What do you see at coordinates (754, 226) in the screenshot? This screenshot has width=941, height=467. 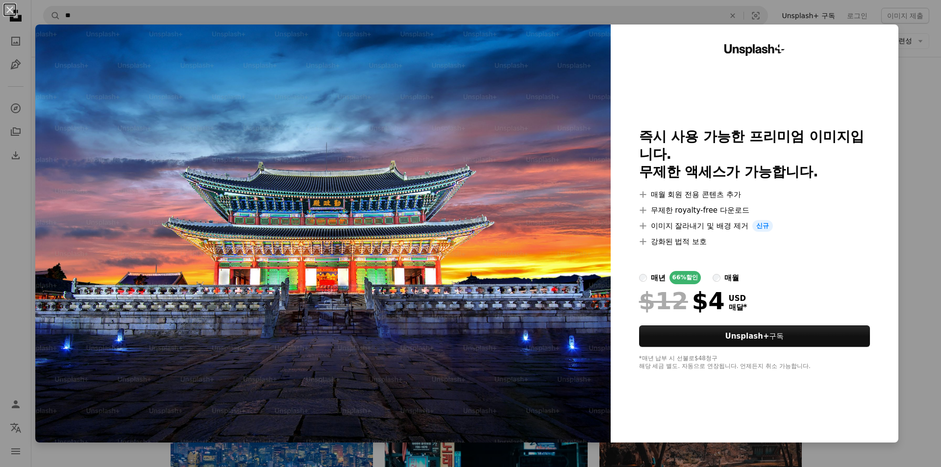 I see `li: 이미지 잘라내기 및 배경 제거` at bounding box center [754, 226].